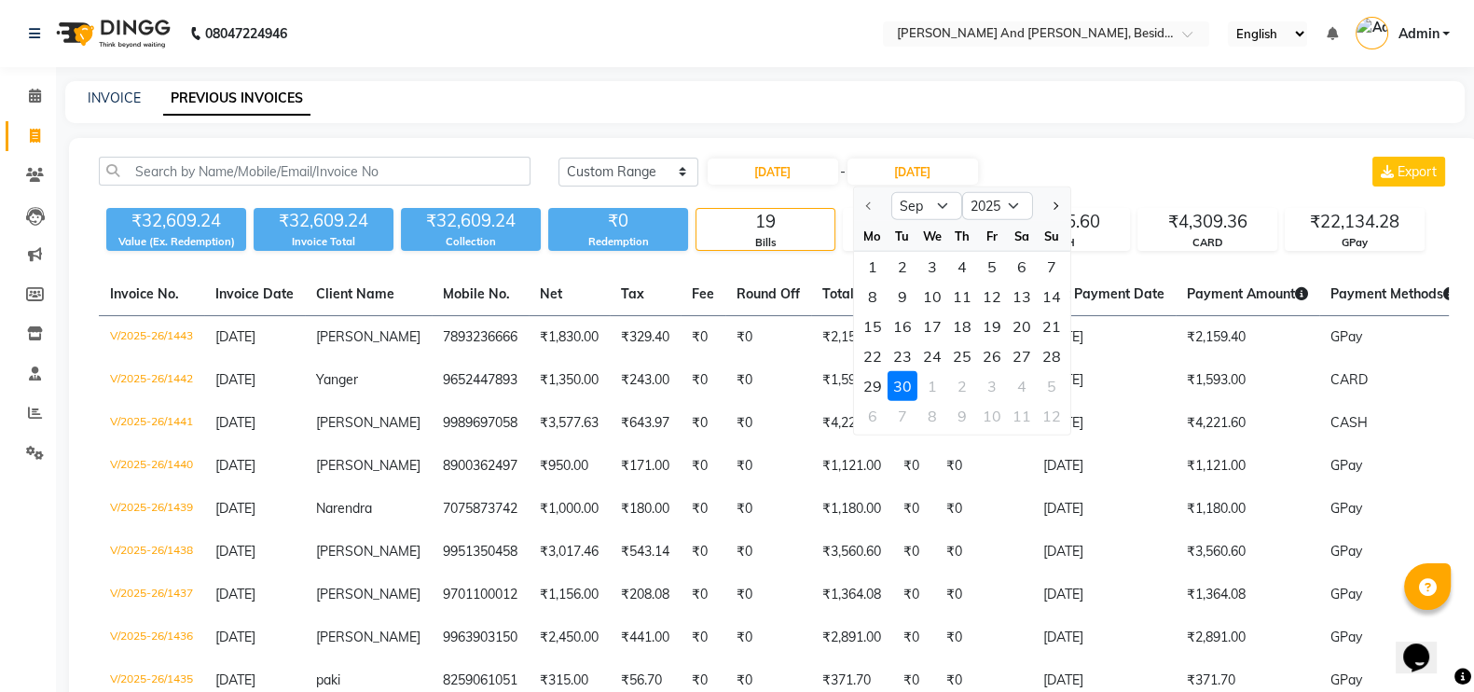  I want to click on div: Friday, September 5, 2025, so click(991, 267).